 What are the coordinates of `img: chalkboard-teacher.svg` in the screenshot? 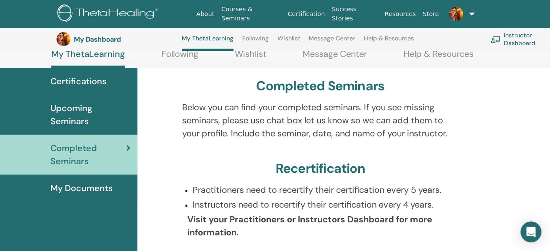 It's located at (495, 39).